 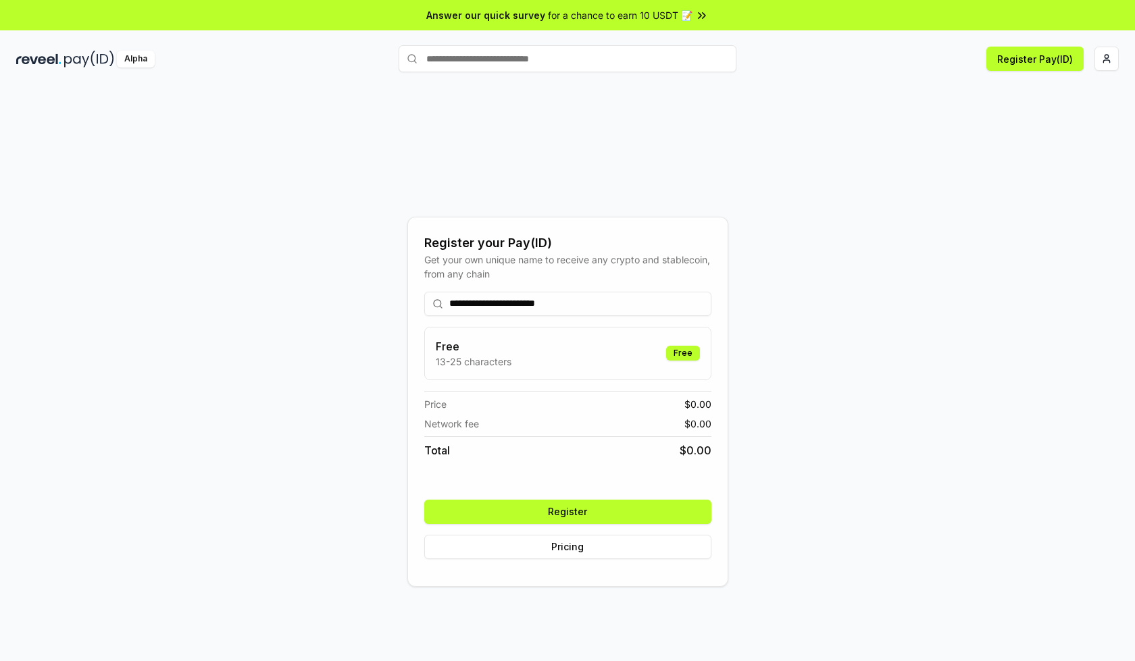 I want to click on button: Pricing, so click(x=567, y=547).